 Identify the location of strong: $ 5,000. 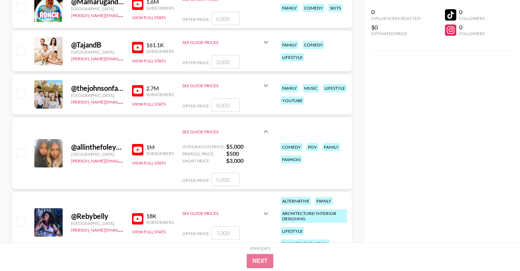
(248, 146).